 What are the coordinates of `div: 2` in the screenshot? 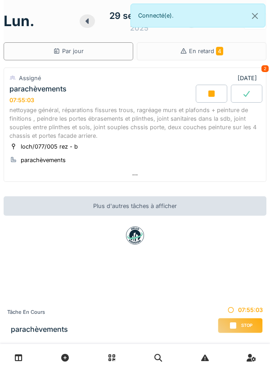 It's located at (265, 68).